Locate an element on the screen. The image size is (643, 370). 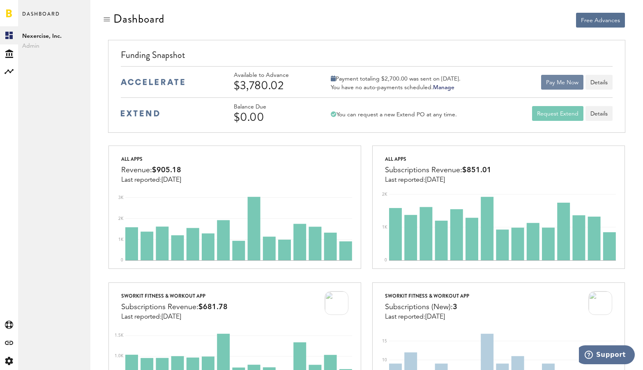
div: $3,780.02 is located at coordinates (273, 85).